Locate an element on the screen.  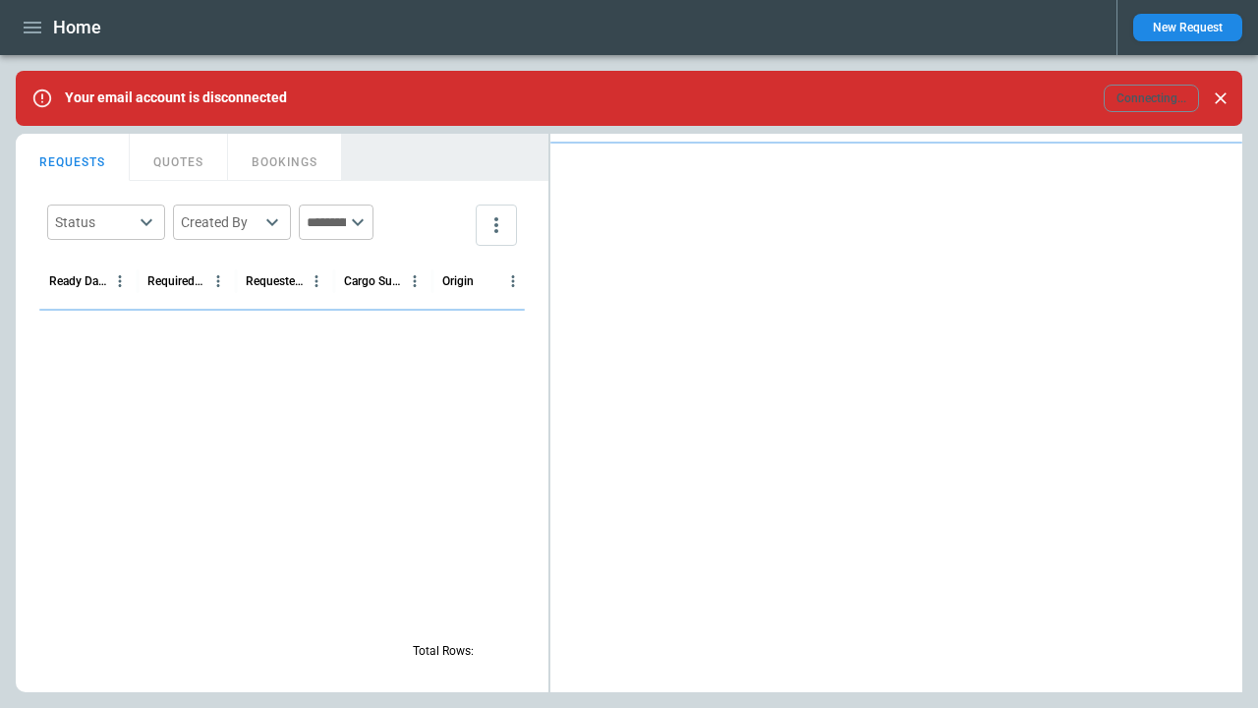
div: Cargo Summary is located at coordinates (372, 281).